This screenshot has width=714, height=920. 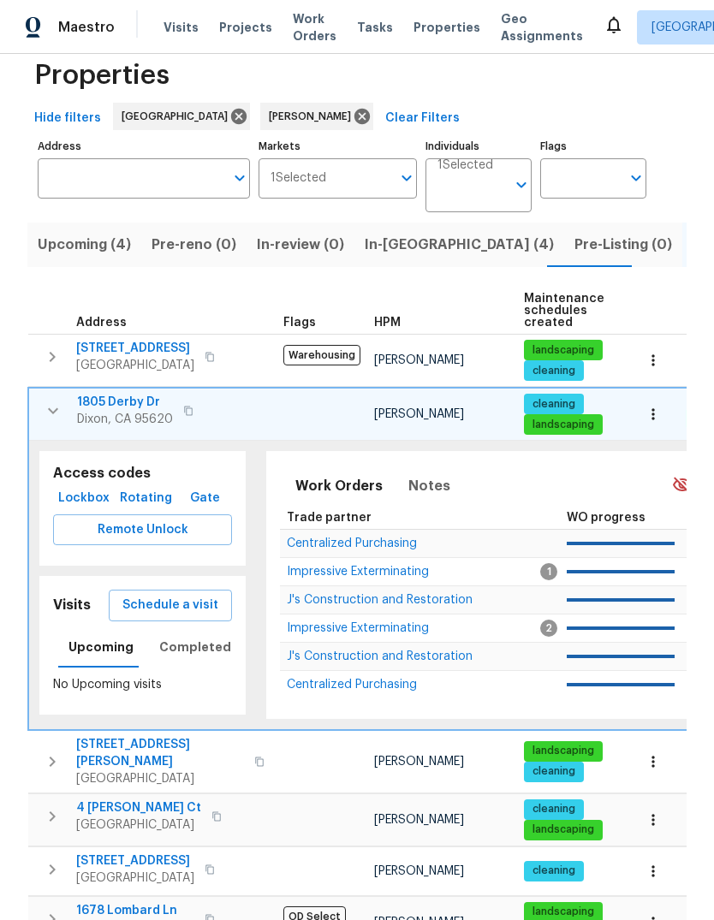 I want to click on label: Individuals, so click(x=479, y=146).